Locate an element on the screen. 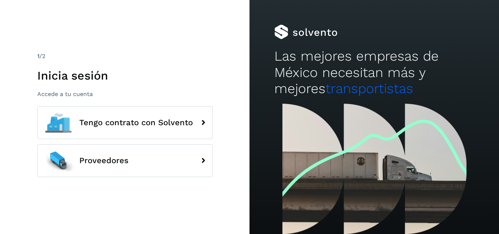 The height and width of the screenshot is (234, 499). span: Tengo contrato con Solvento is located at coordinates (136, 123).